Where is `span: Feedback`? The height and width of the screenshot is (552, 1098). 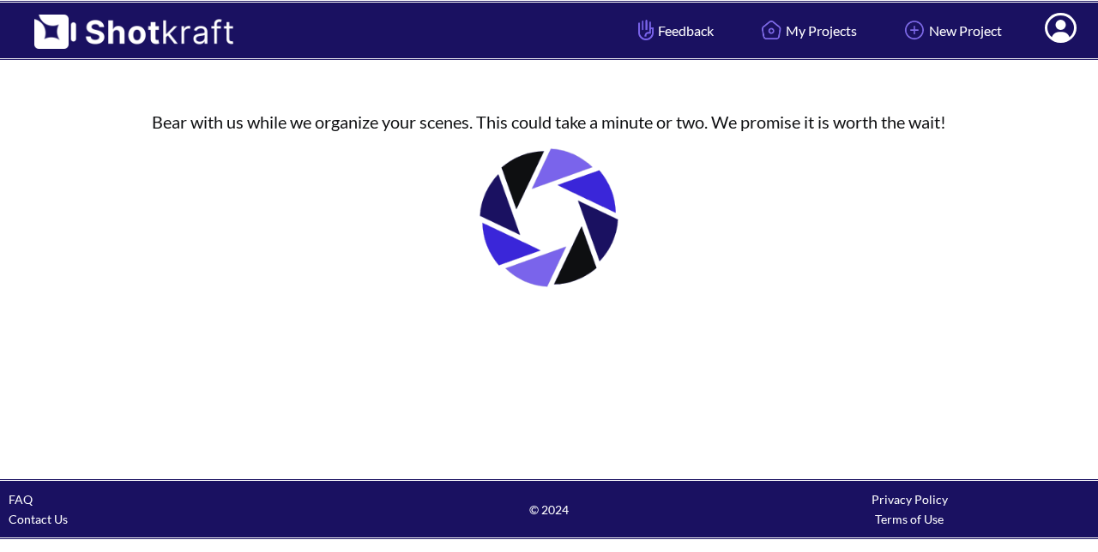 span: Feedback is located at coordinates (673, 30).